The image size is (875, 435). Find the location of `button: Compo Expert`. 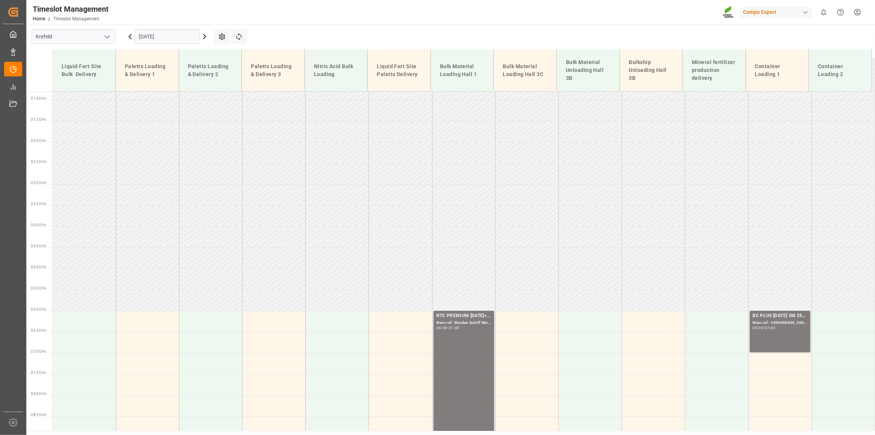

button: Compo Expert is located at coordinates (778, 12).